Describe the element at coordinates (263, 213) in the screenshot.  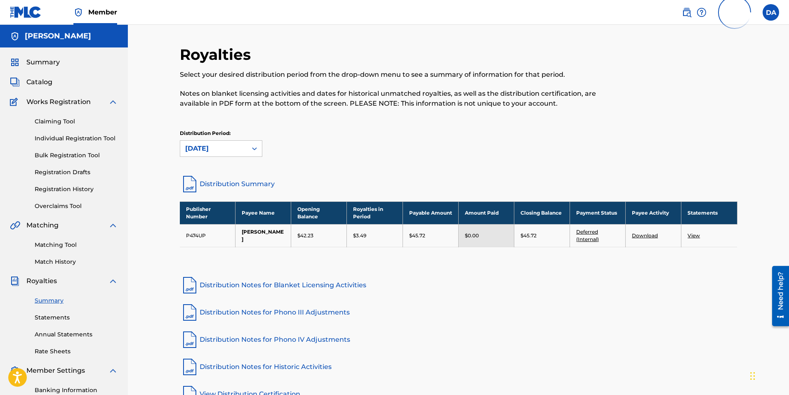
I see `th: Payee Name` at that location.